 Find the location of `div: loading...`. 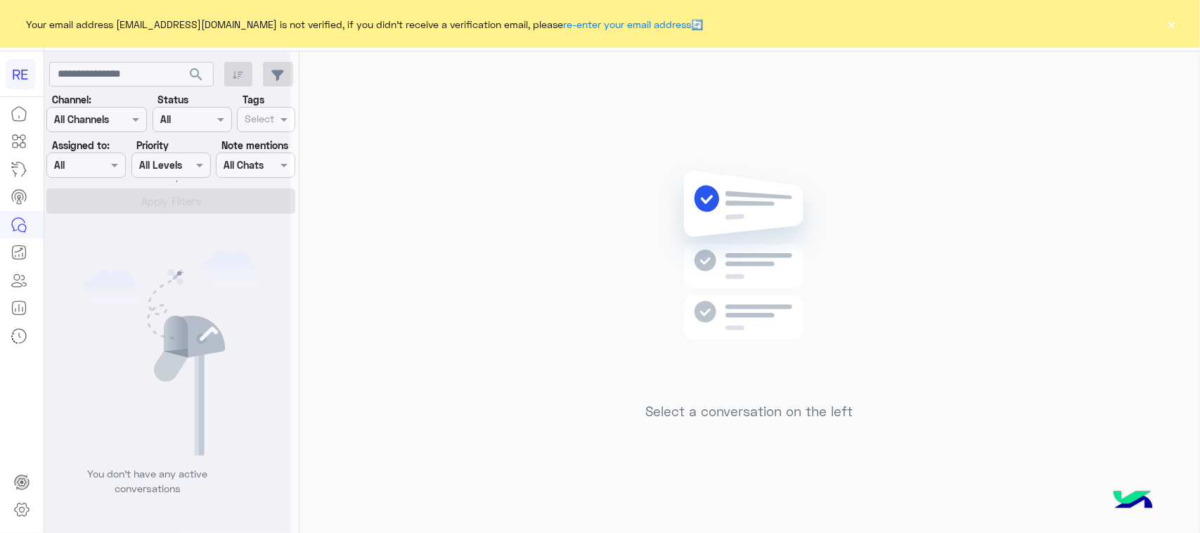

div: loading... is located at coordinates (167, 181).